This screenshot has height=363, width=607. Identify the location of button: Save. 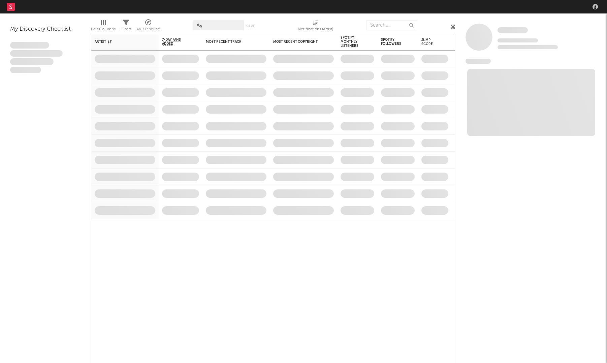
(251, 26).